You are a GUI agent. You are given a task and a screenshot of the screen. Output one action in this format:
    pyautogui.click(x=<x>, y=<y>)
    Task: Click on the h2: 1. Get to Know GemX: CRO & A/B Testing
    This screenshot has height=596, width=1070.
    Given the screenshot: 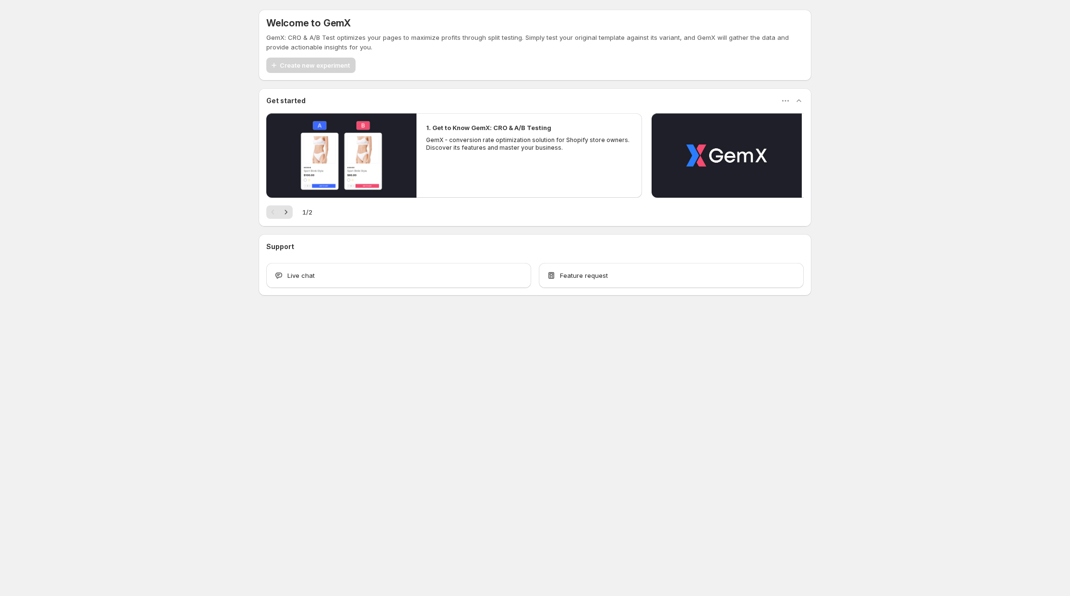 What is the action you would take?
    pyautogui.click(x=489, y=128)
    